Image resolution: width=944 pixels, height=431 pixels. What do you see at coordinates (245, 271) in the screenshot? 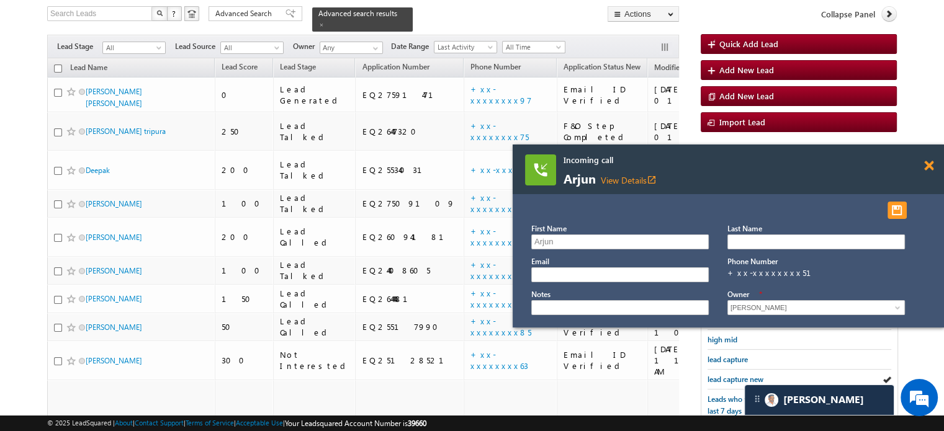
I see `div: 100` at bounding box center [245, 271].